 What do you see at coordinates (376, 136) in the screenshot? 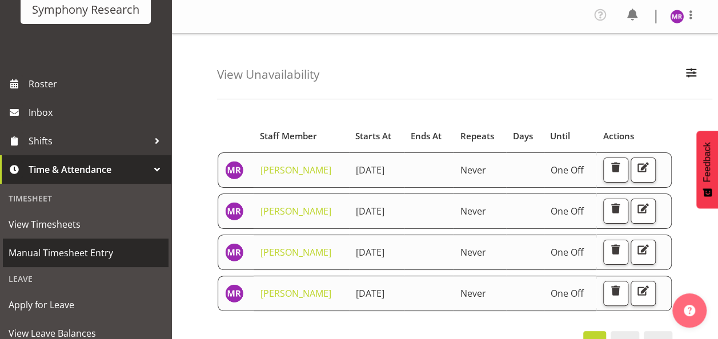
I see `div: Starts At` at bounding box center [376, 136].